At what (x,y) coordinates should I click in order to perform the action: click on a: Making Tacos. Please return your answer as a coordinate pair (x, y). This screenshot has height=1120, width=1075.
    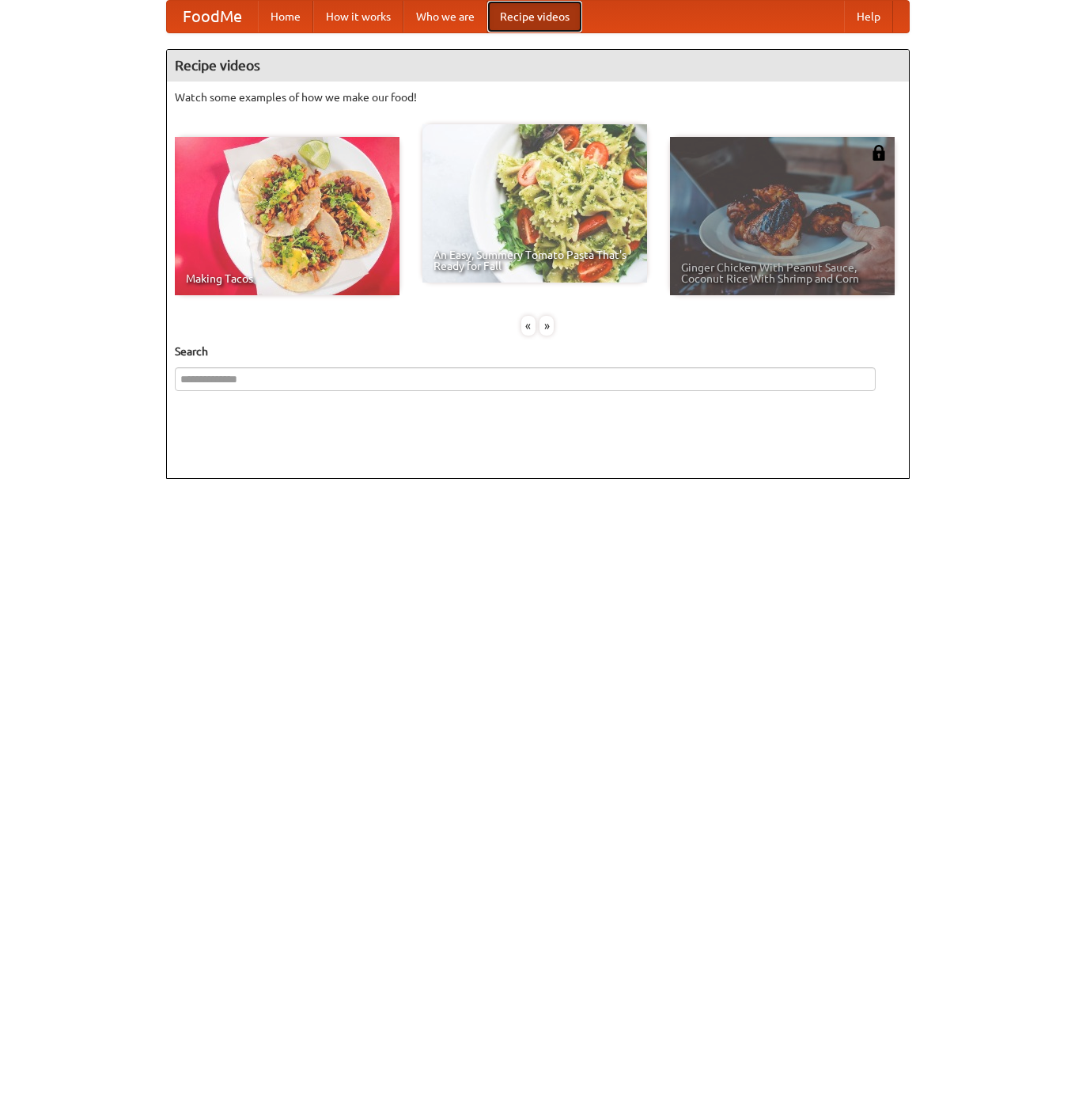
    Looking at the image, I should click on (287, 216).